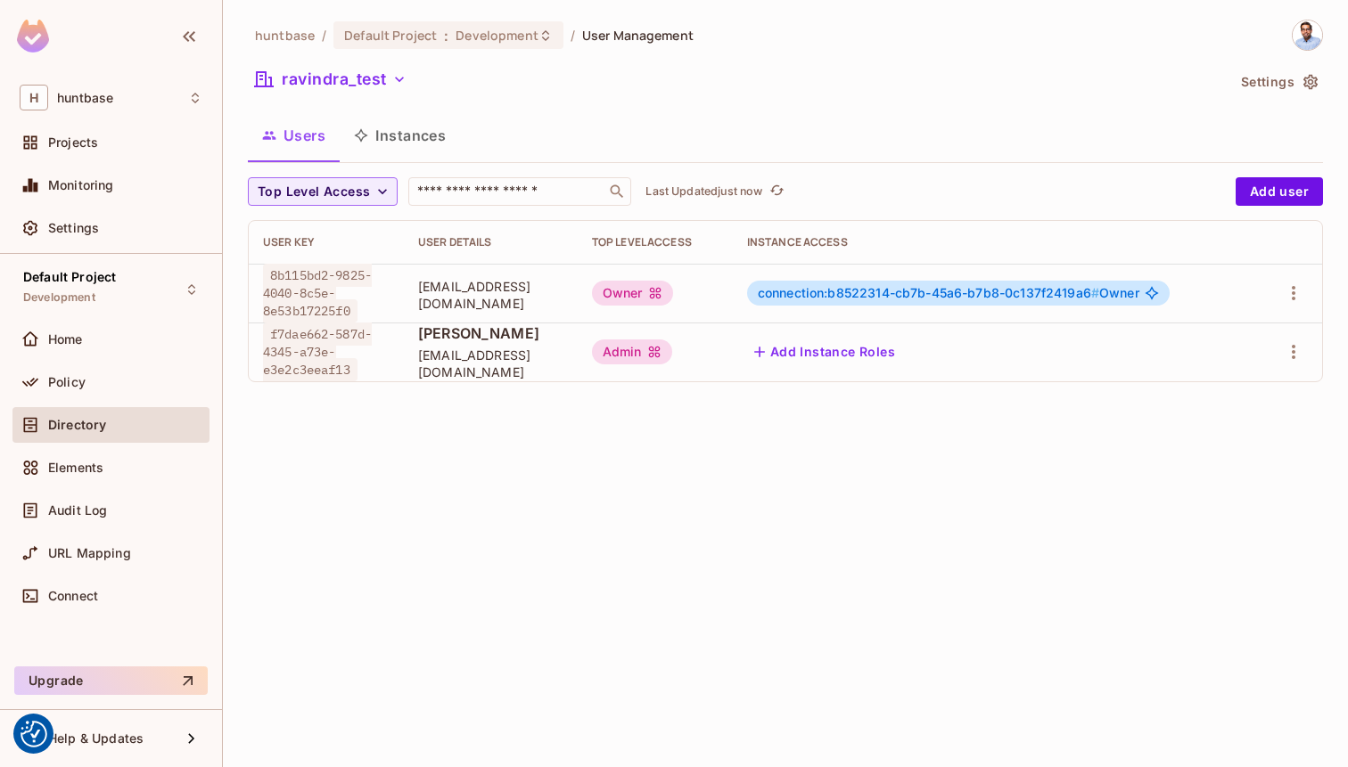 The image size is (1348, 767). What do you see at coordinates (637, 35) in the screenshot?
I see `span: User Management` at bounding box center [637, 35].